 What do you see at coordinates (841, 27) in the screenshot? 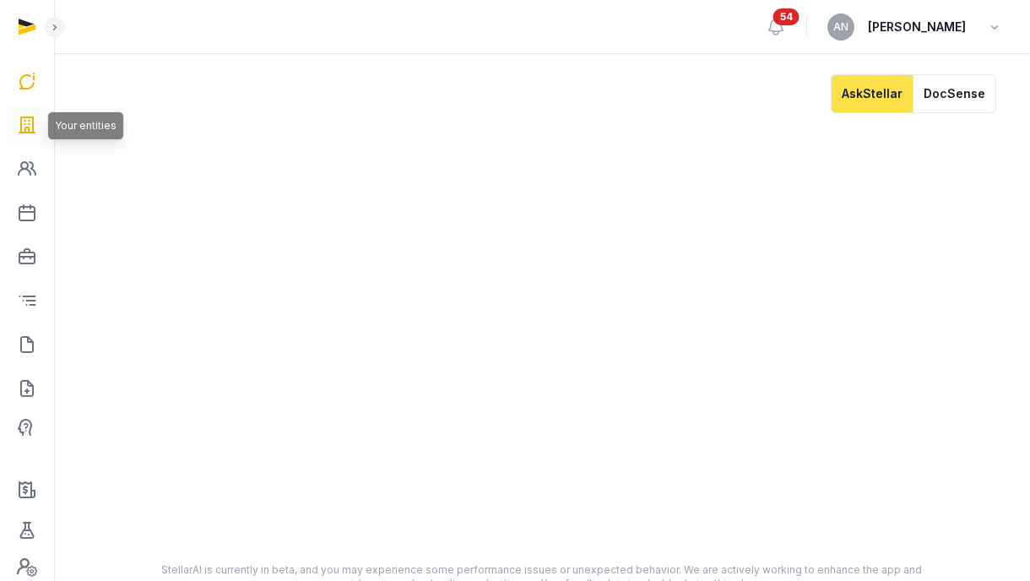
I see `span: AN` at bounding box center [841, 27].